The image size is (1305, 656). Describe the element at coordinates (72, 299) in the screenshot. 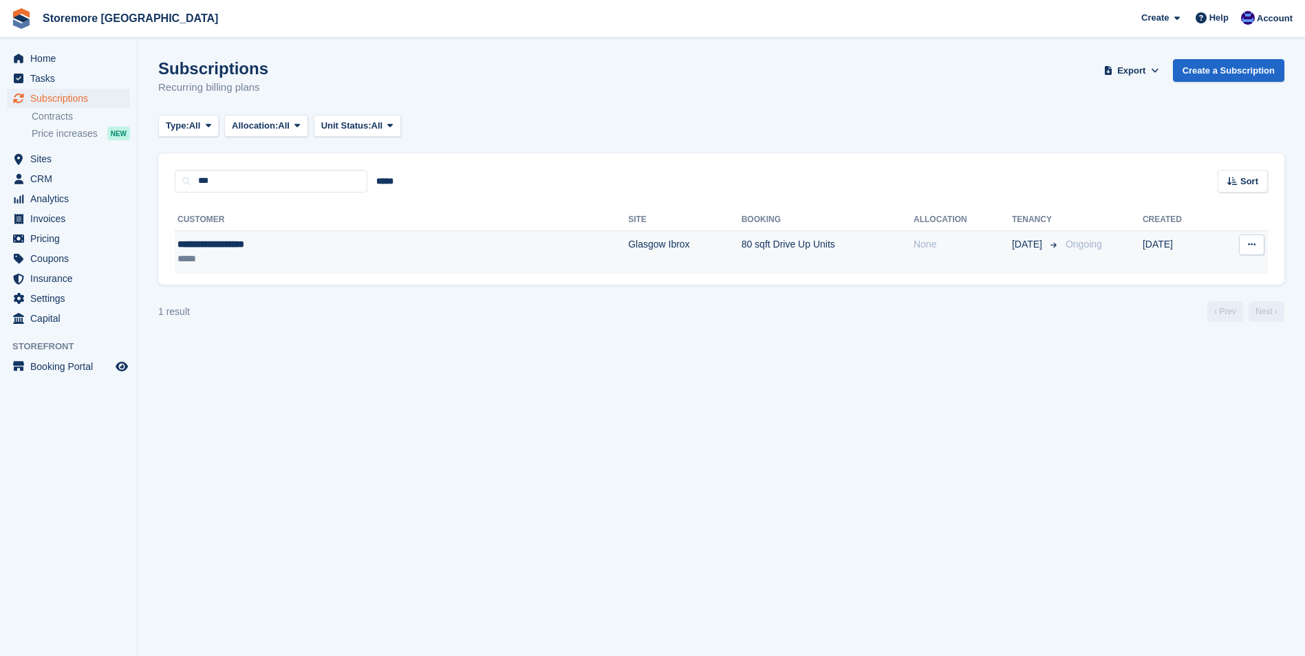

I see `span: Settings` at that location.